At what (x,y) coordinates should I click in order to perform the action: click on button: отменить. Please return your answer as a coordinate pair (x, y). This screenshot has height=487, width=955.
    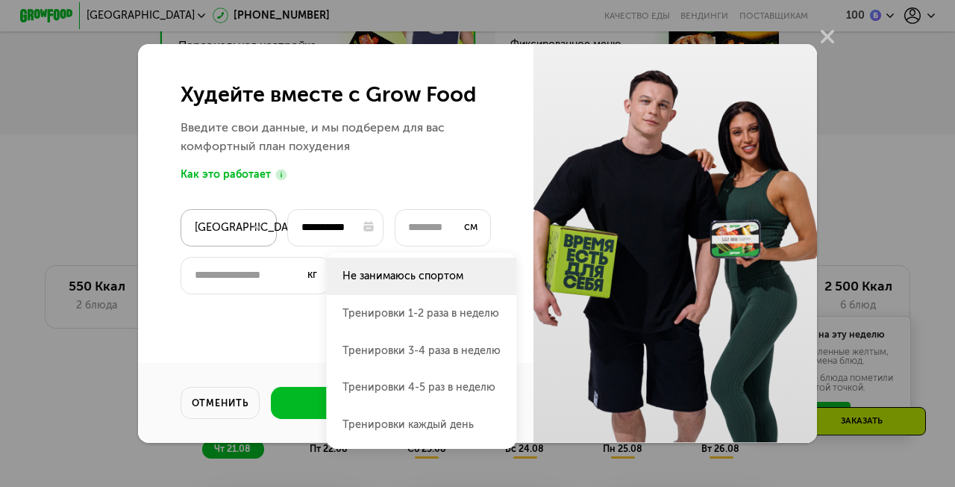
    Looking at the image, I should click on (220, 402).